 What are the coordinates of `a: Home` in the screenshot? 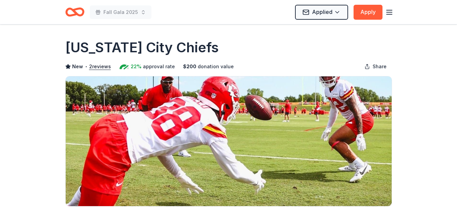 It's located at (75, 12).